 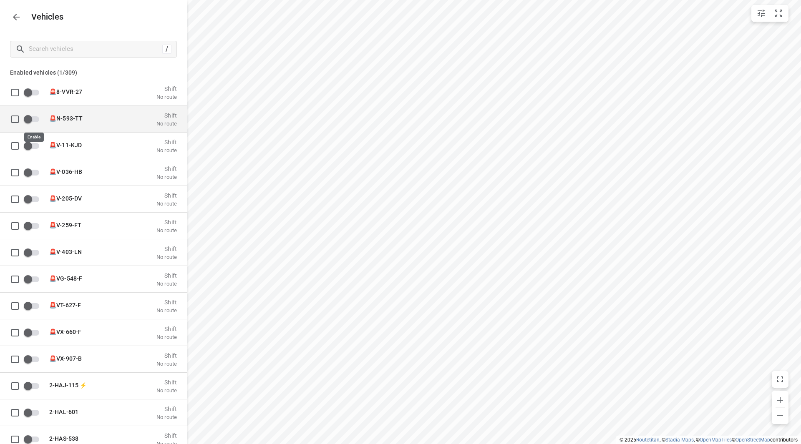 What do you see at coordinates (716, 440) in the screenshot?
I see `a: OpenMapTiles` at bounding box center [716, 440].